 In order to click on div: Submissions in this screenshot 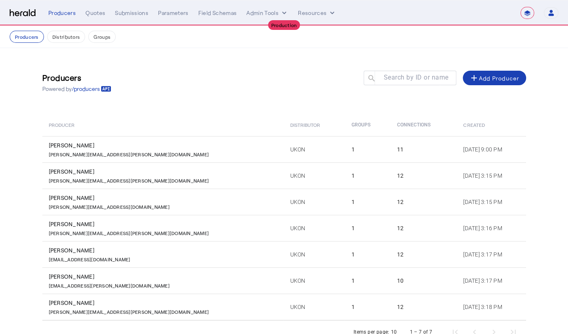, I will do `click(131, 13)`.